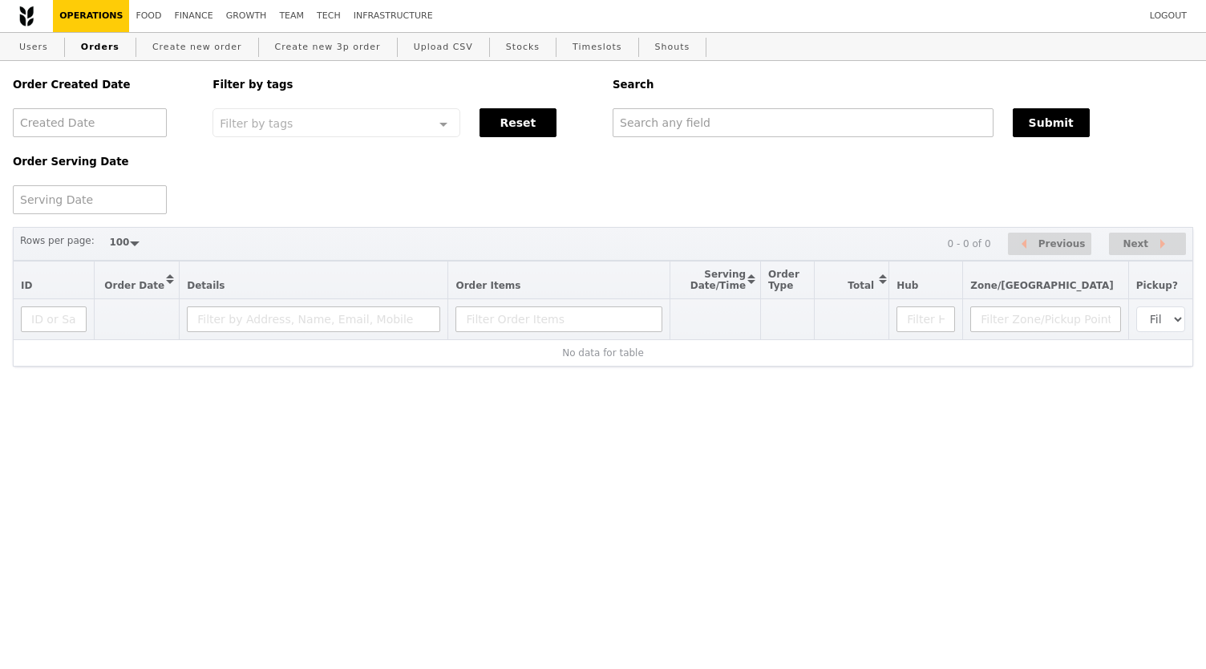 The height and width of the screenshot is (669, 1206). Describe the element at coordinates (100, 47) in the screenshot. I see `a: Orders` at that location.